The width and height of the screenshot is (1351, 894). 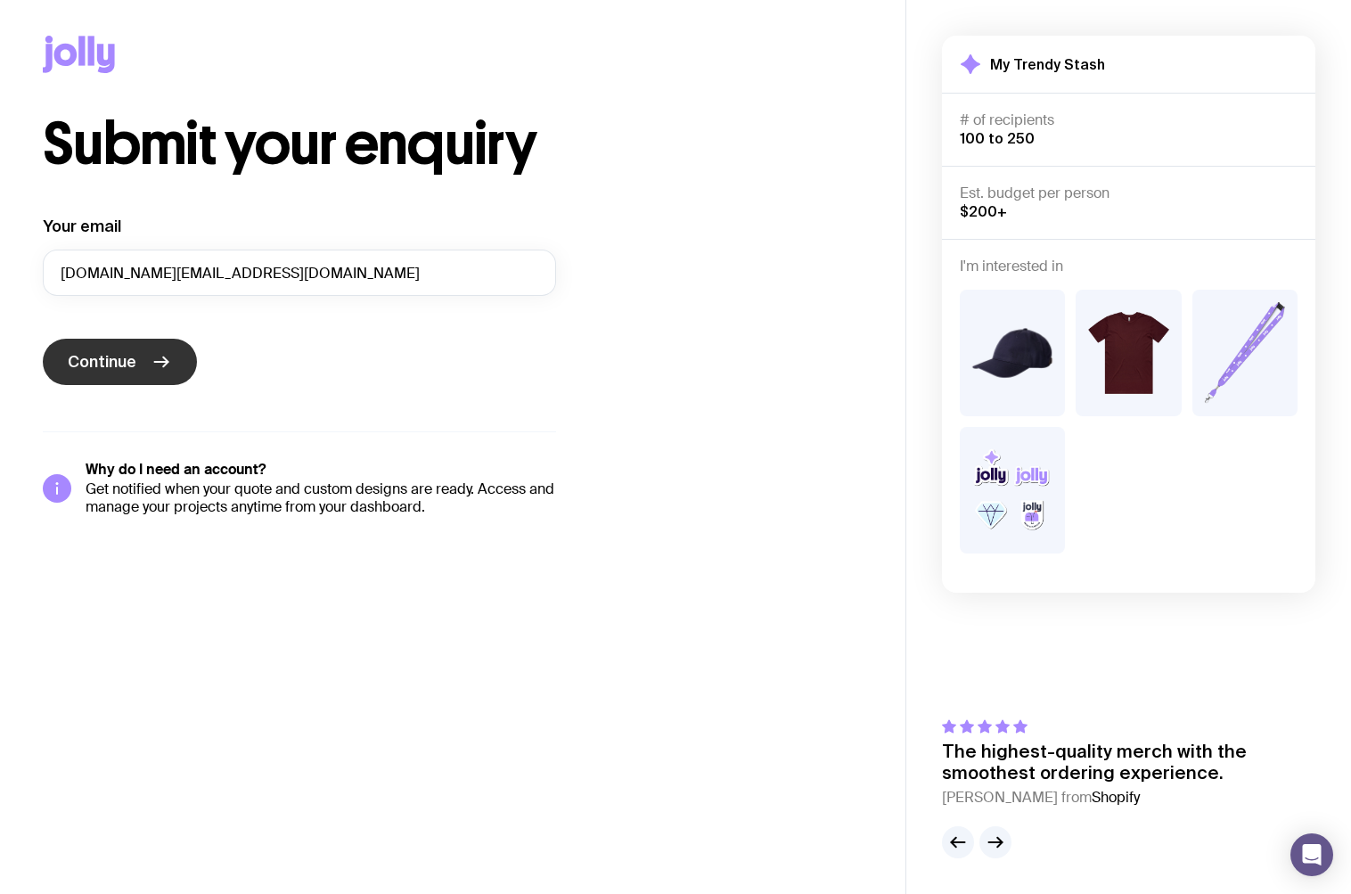 I want to click on h2: My Trendy Stash, so click(x=1047, y=64).